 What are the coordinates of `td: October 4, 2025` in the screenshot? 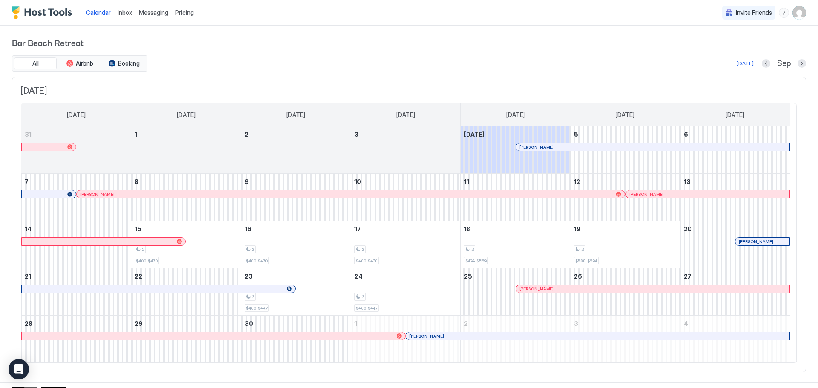 It's located at (735, 339).